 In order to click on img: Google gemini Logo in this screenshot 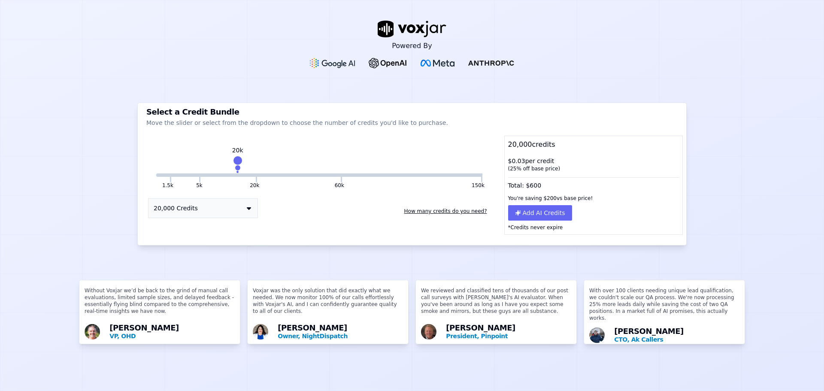, I will do `click(333, 63)`.